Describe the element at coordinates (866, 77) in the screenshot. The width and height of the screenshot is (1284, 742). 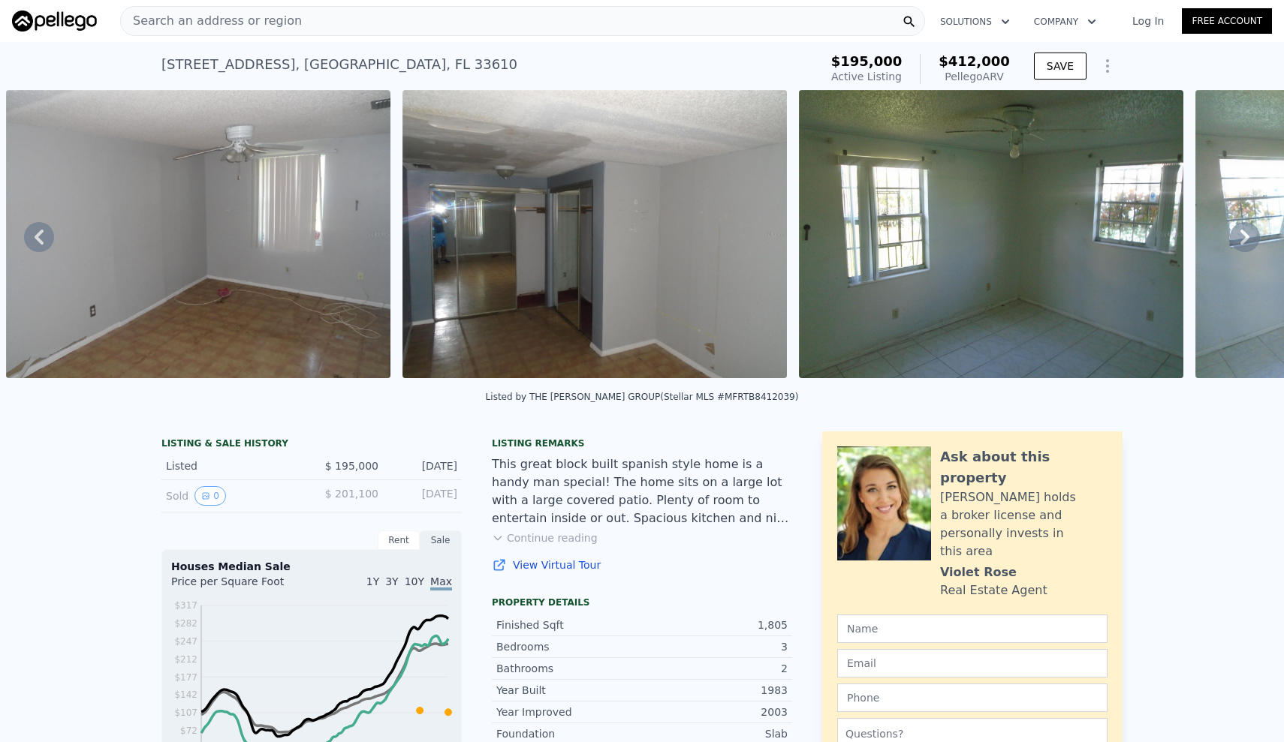
I see `span: Active Listing` at that location.